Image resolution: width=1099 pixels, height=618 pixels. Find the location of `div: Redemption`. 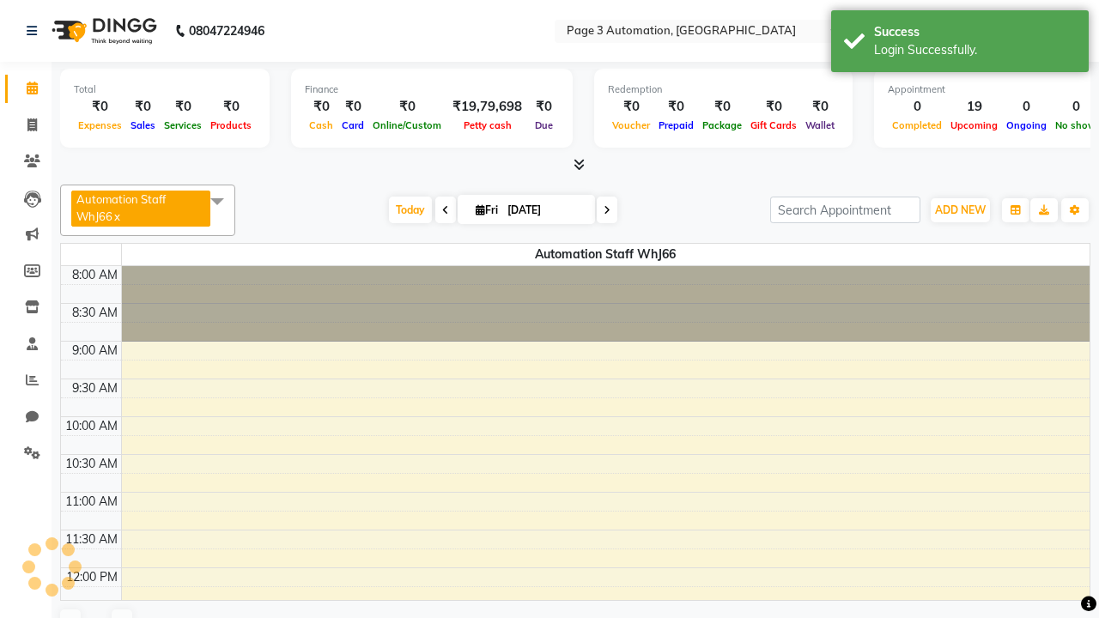

div: Redemption is located at coordinates (723, 89).